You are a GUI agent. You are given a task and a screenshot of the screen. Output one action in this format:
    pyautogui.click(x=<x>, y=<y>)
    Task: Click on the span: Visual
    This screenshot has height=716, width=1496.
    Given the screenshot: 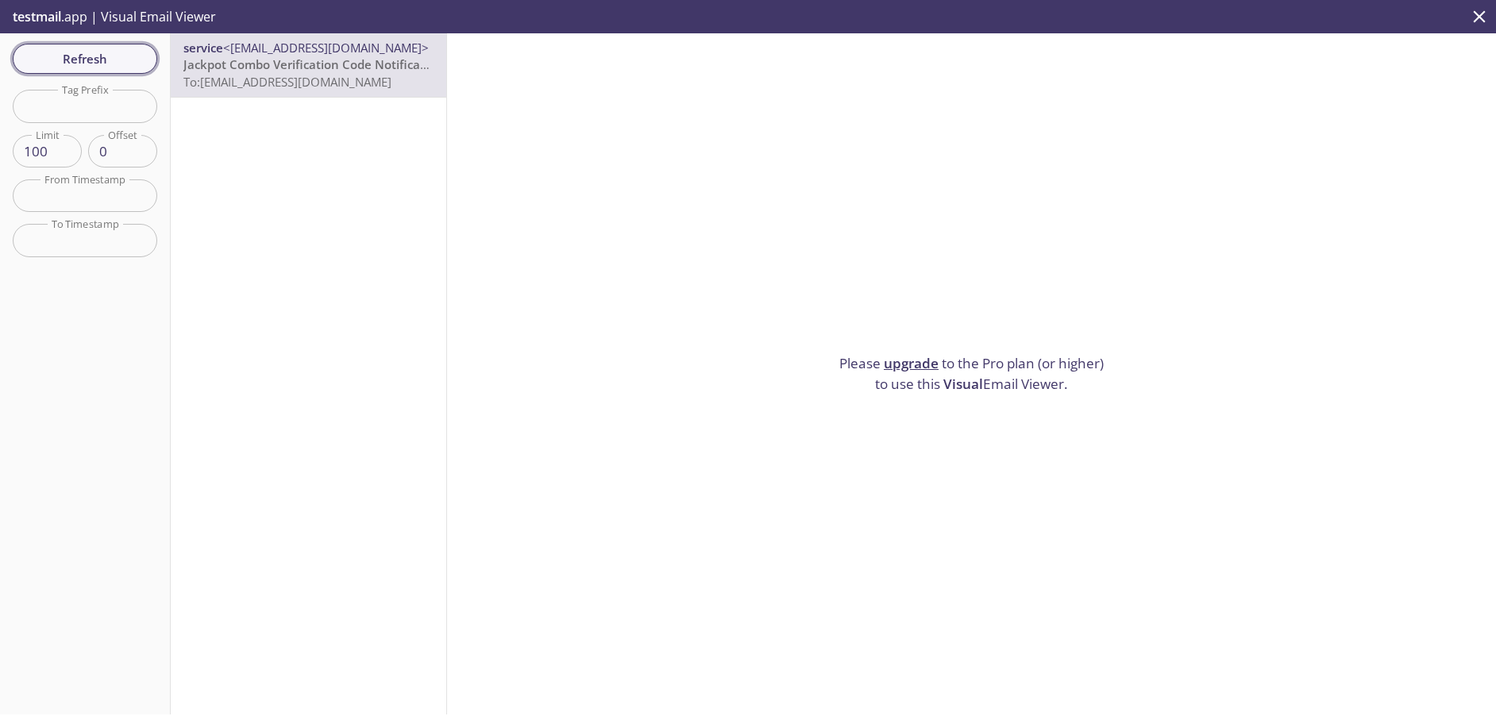 What is the action you would take?
    pyautogui.click(x=963, y=384)
    